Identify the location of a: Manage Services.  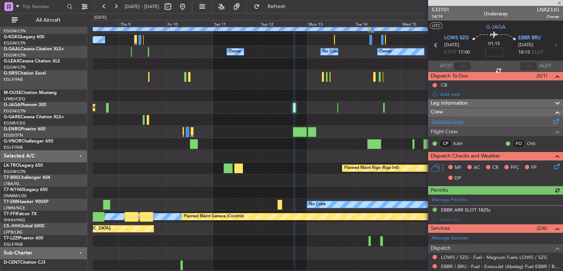
(450, 238).